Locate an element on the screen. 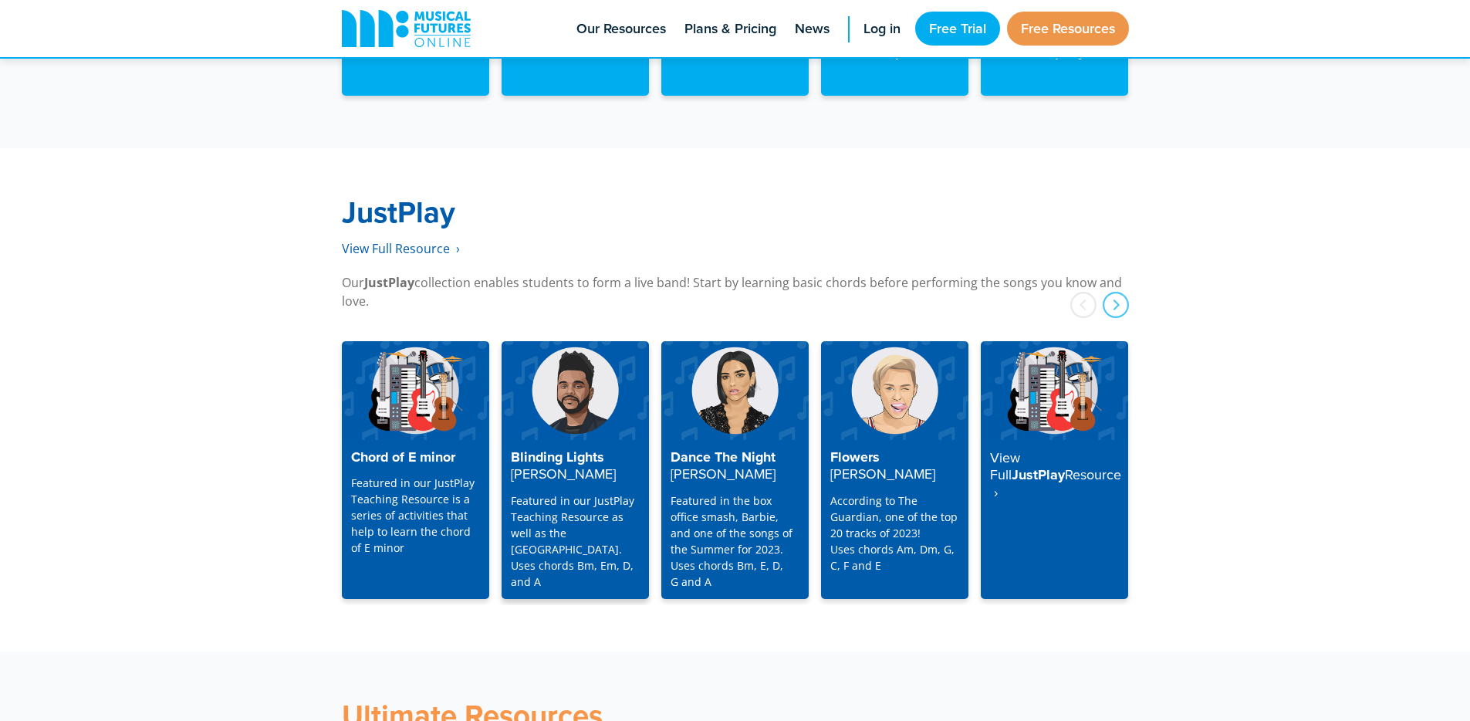 The width and height of the screenshot is (1470, 721). h4: Body Percussion is located at coordinates (415, 52).